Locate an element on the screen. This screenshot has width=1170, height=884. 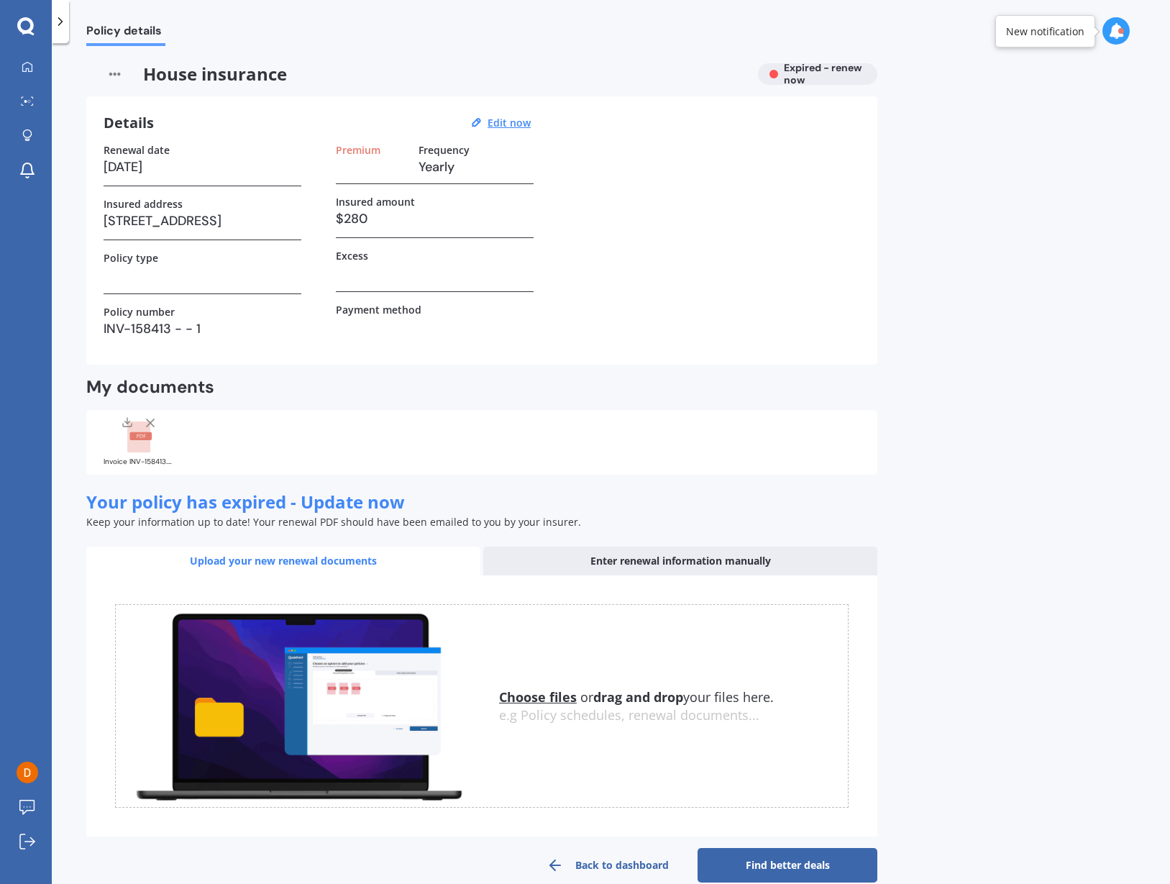
label: Policy number is located at coordinates (139, 311).